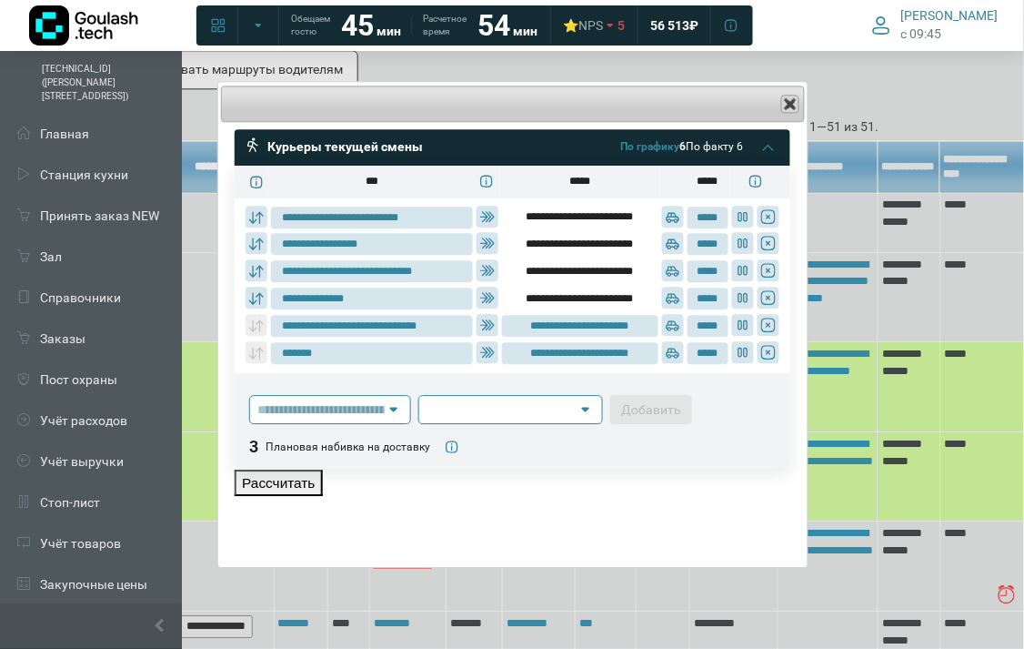 The image size is (1024, 649). I want to click on div: Плановая набивка на доставку, so click(348, 447).